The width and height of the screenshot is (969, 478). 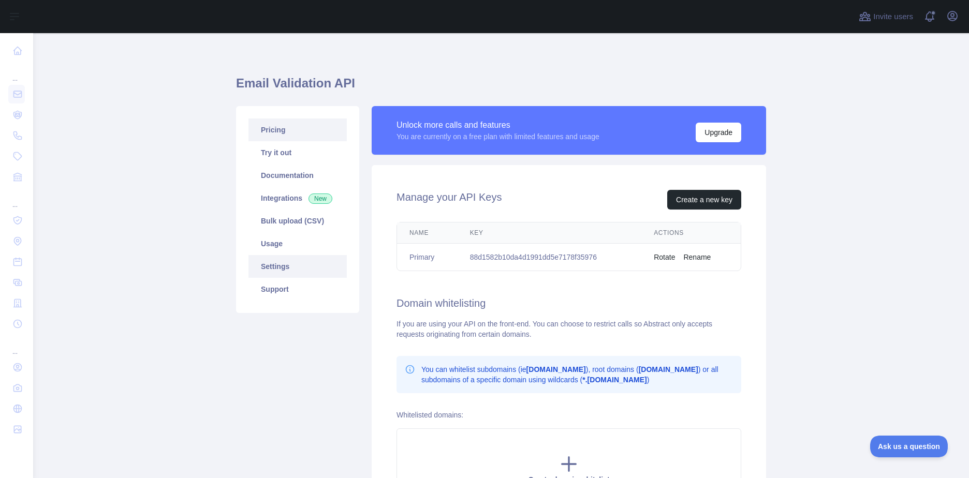 What do you see at coordinates (298, 198) in the screenshot?
I see `a: Integrations New` at bounding box center [298, 198].